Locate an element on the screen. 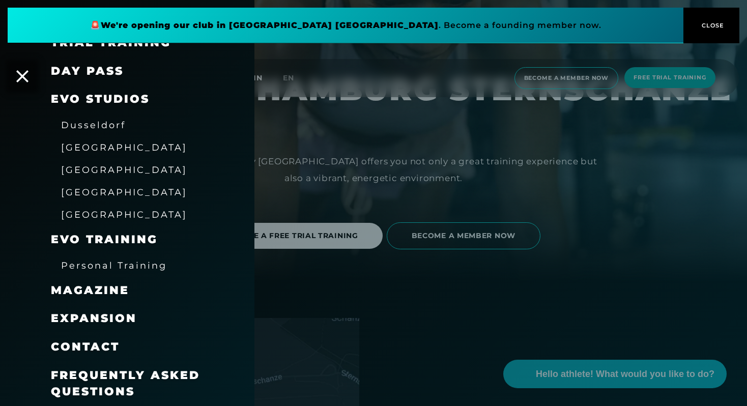 This screenshot has height=406, width=747. font: DAY PASS is located at coordinates (87, 71).